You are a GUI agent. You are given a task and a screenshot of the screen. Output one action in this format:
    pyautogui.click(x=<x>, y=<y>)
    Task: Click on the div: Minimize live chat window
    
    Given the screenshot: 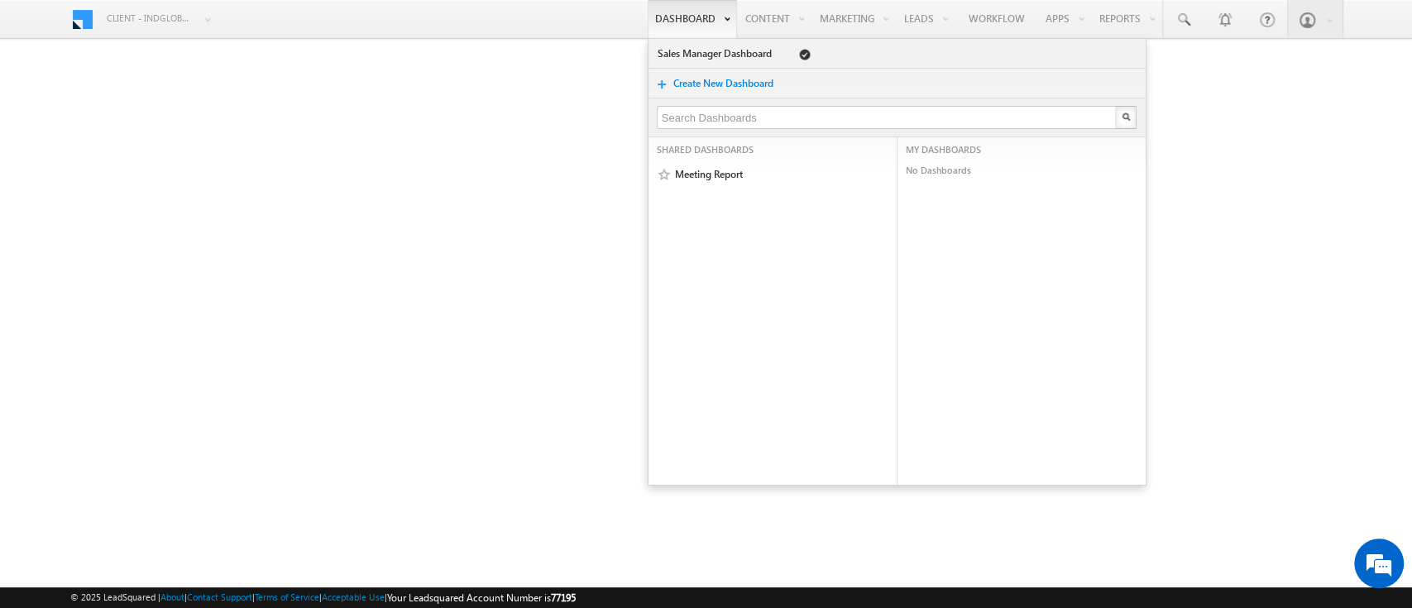 What is the action you would take?
    pyautogui.click(x=291, y=28)
    